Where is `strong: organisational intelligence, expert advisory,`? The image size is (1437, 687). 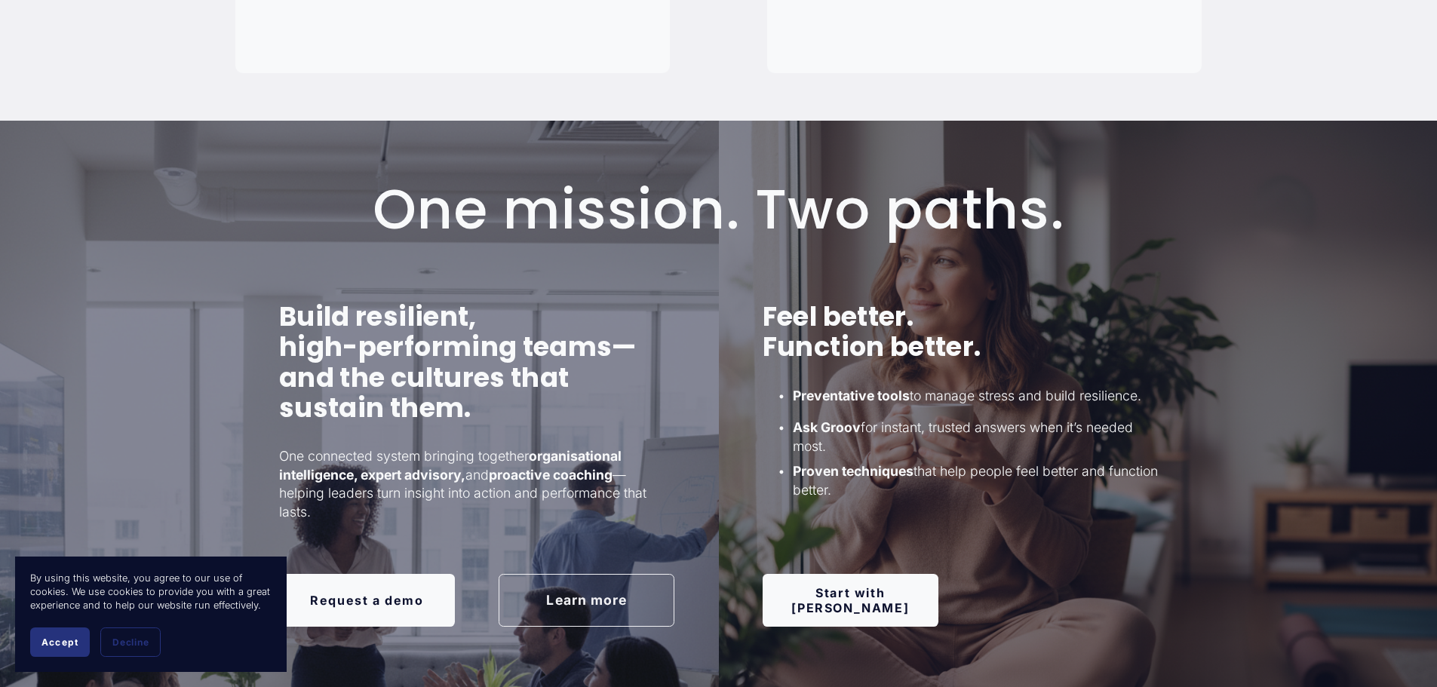
strong: organisational intelligence, expert advisory, is located at coordinates (452, 465).